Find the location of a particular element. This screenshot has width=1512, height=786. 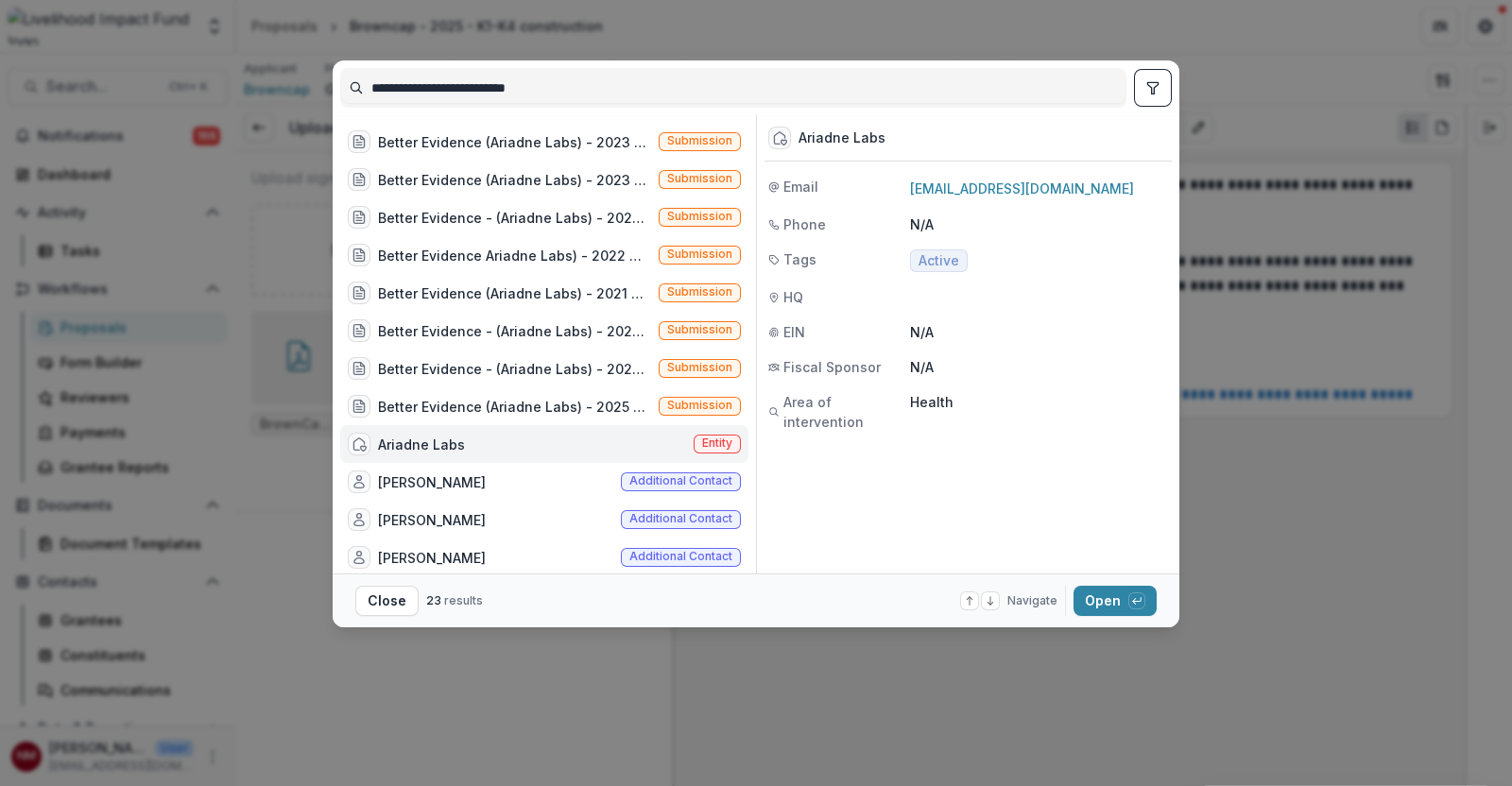

div: Better Evidence (Ariadne Labs) - 2023 Grant Eyeglasses - 1/2 - Invoice to Entegra Health is located at coordinates (514, 180).